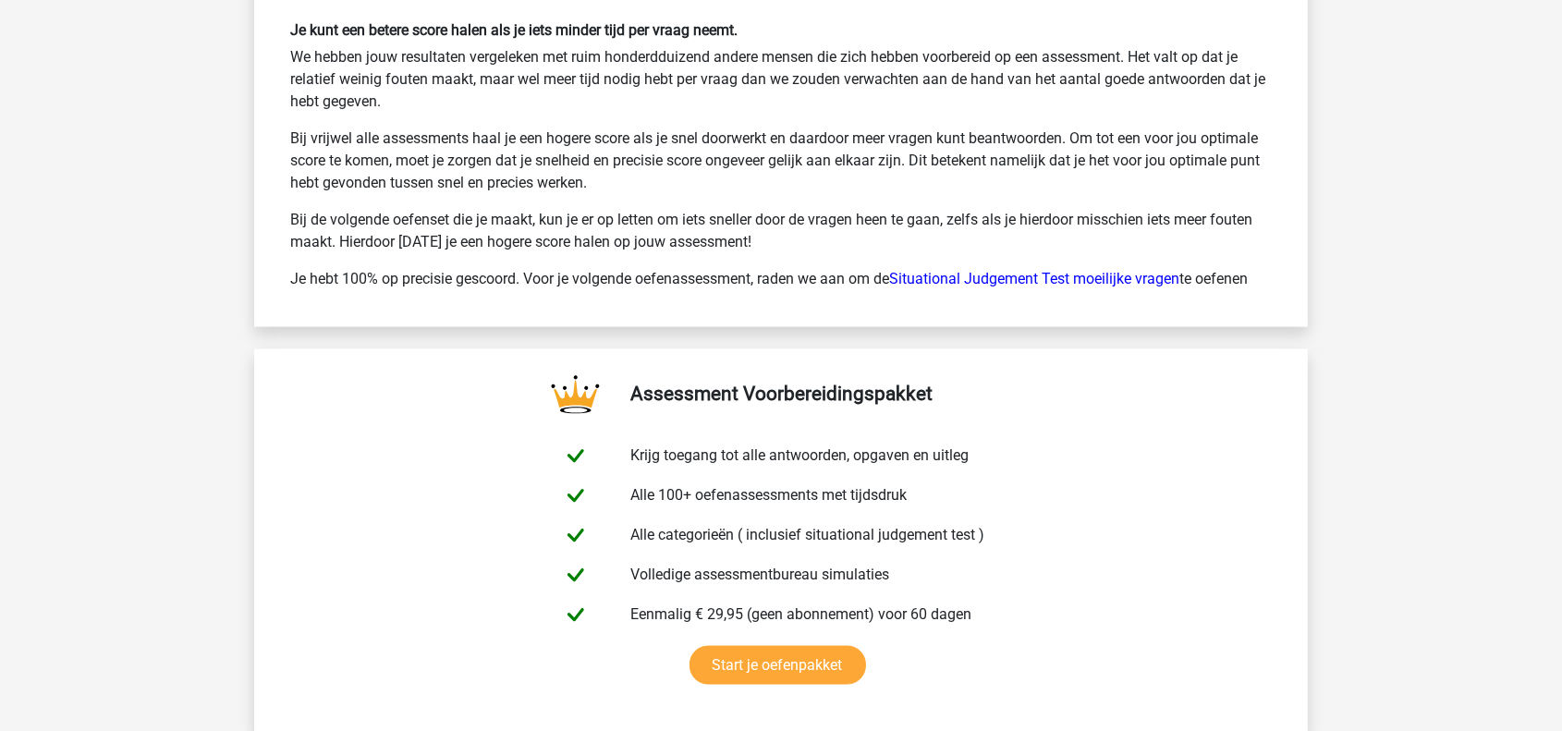 Image resolution: width=1562 pixels, height=731 pixels. I want to click on p: Je hebt 100% op precisie gescoord. Voor je volgende oefenassessment, raden we aan om de te oefenen, so click(781, 279).